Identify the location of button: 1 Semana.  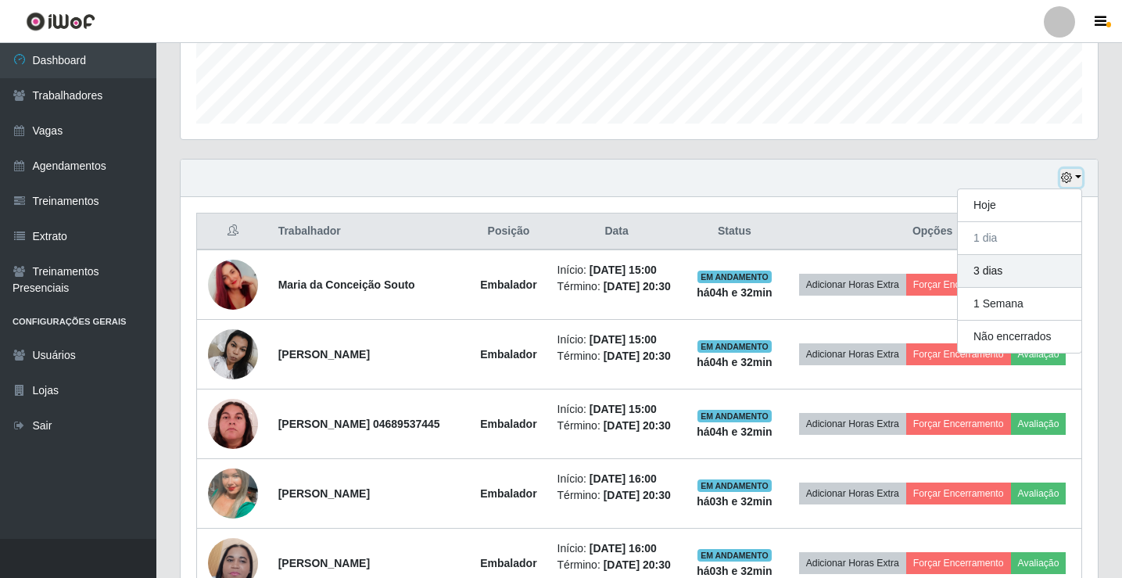
(1020, 304).